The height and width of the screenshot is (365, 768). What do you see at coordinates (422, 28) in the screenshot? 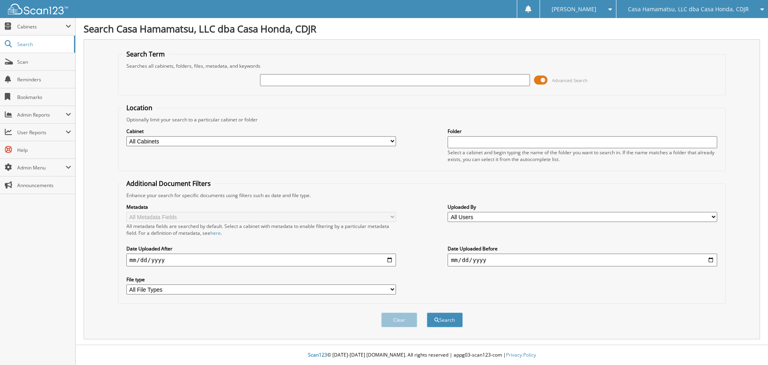
I see `h1: Search Casa Hamamatsu, LLC dba Casa Honda, CDJR` at bounding box center [422, 28].